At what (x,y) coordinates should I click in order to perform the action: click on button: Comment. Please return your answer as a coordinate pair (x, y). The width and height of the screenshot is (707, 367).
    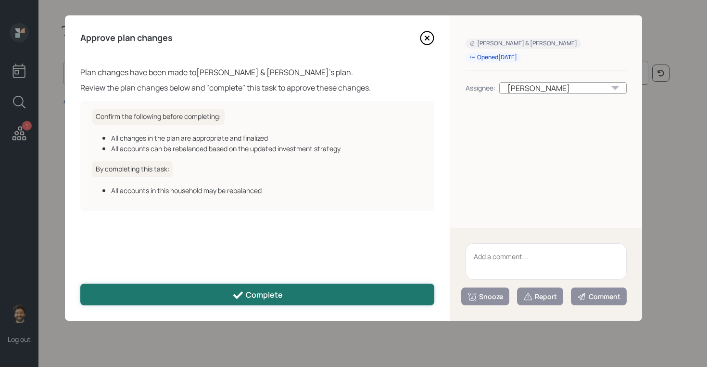
    Looking at the image, I should click on (599, 296).